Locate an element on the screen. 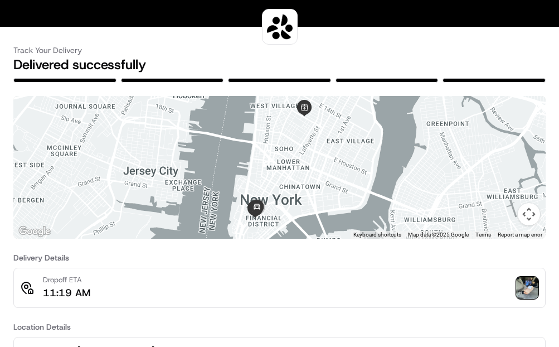 The height and width of the screenshot is (347, 559). h3: Delivery Details is located at coordinates (279, 257).